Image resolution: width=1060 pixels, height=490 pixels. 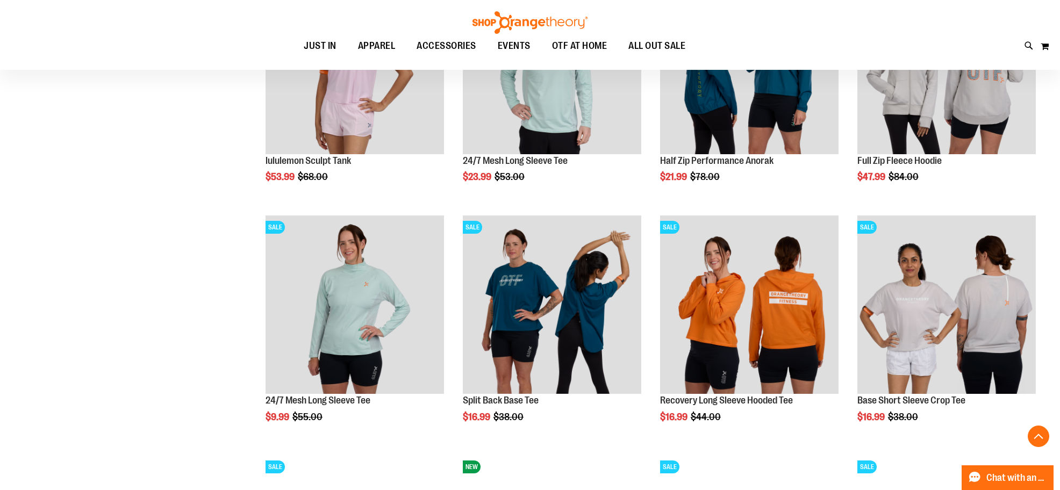 I want to click on span: $78.00, so click(x=706, y=177).